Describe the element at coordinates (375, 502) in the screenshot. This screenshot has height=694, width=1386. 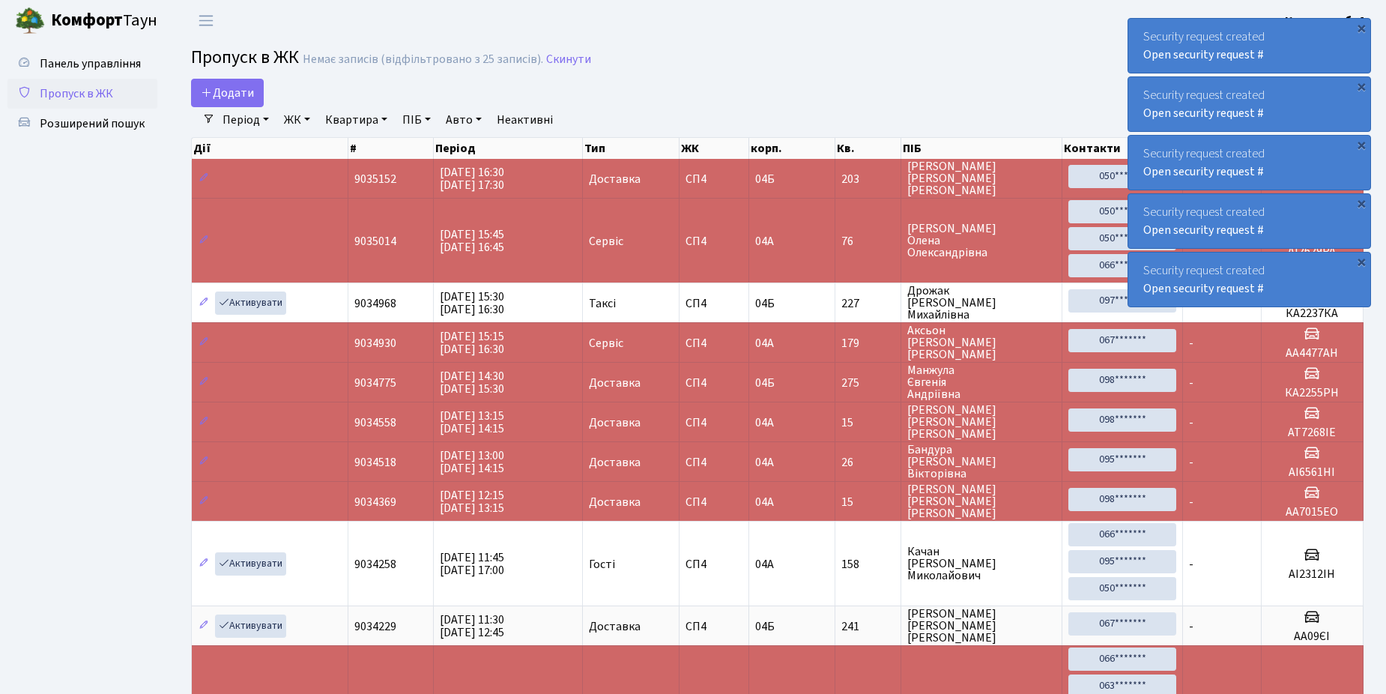
I see `span: 9034369` at that location.